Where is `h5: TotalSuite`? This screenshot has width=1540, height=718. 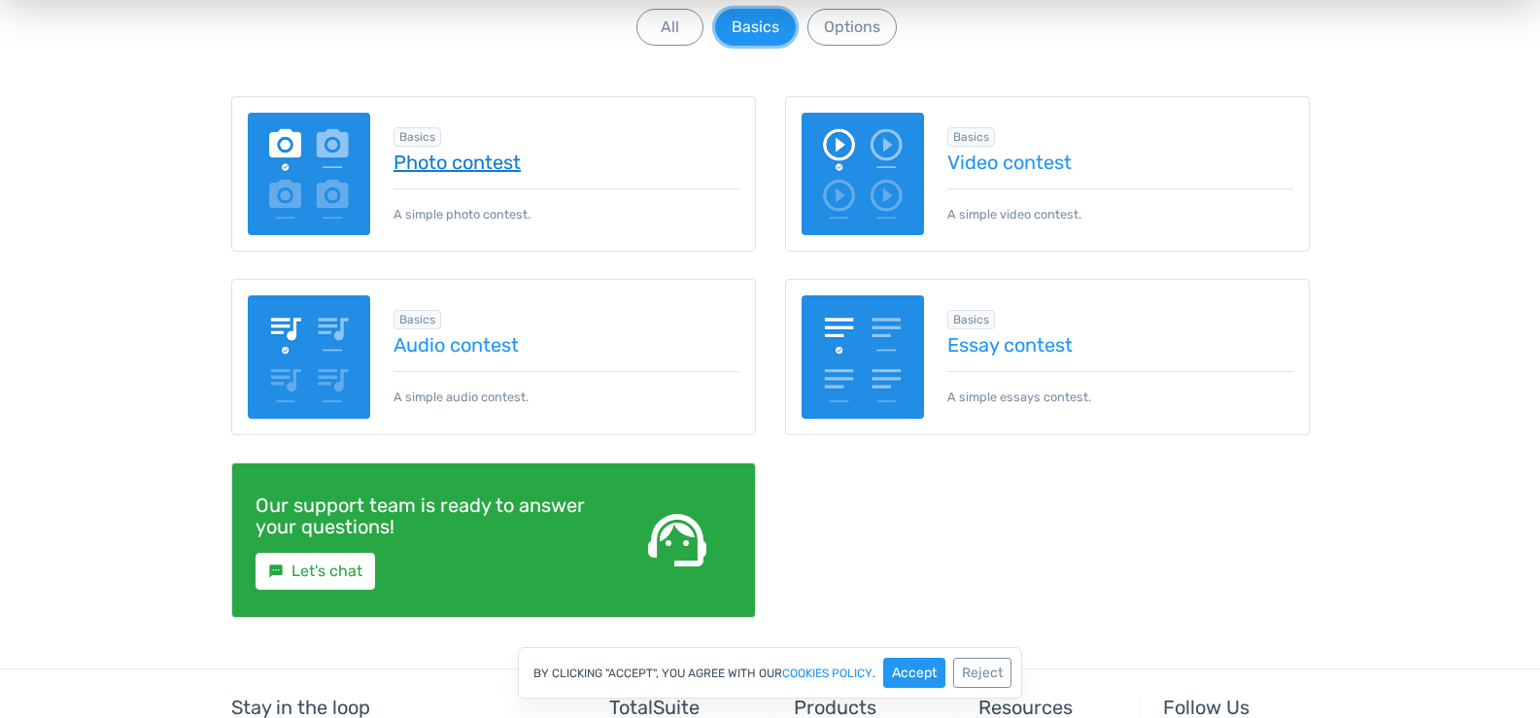
h5: TotalSuite is located at coordinates (682, 707).